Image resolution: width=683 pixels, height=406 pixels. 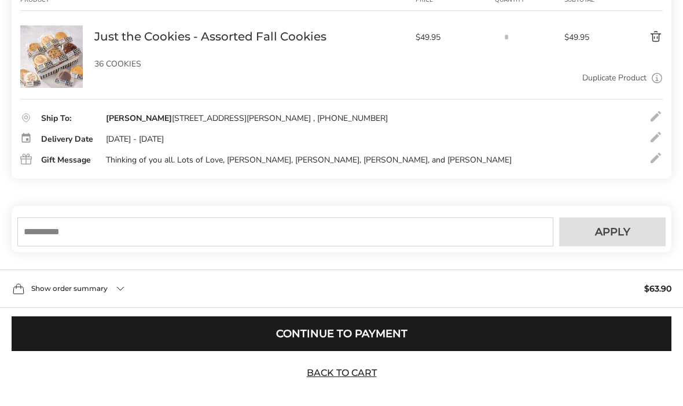 What do you see at coordinates (341, 373) in the screenshot?
I see `a: Back to Cart` at bounding box center [341, 373].